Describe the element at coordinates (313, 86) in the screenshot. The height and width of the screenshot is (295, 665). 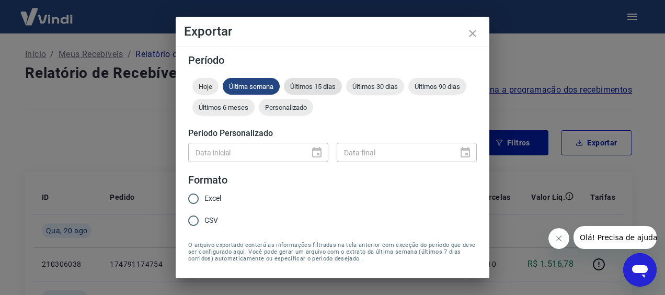
I see `span: Últimos 15 dias` at that location.